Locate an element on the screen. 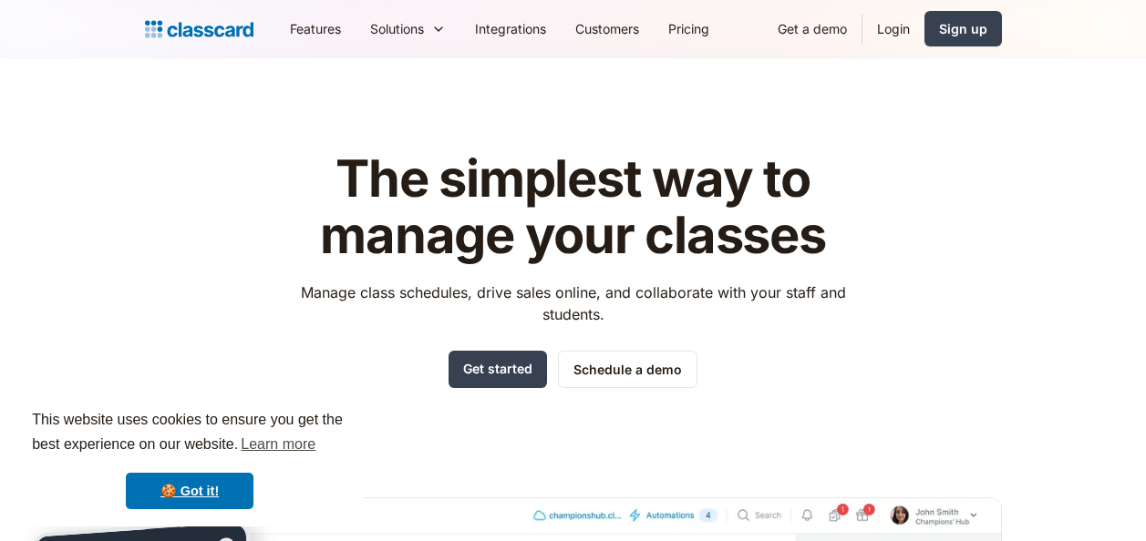  a: home is located at coordinates (199, 29).